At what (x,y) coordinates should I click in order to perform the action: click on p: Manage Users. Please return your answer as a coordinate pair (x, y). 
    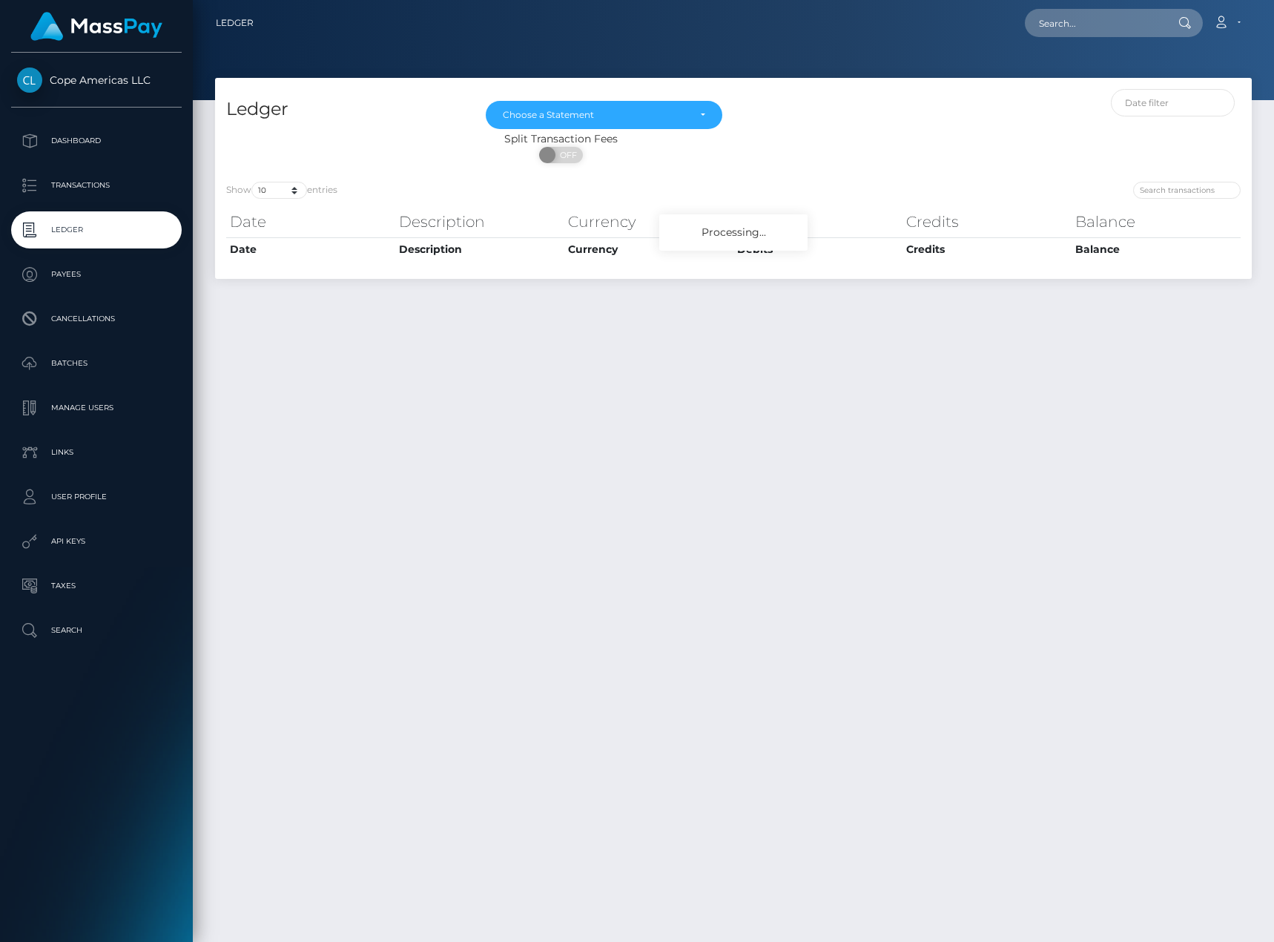
    Looking at the image, I should click on (96, 408).